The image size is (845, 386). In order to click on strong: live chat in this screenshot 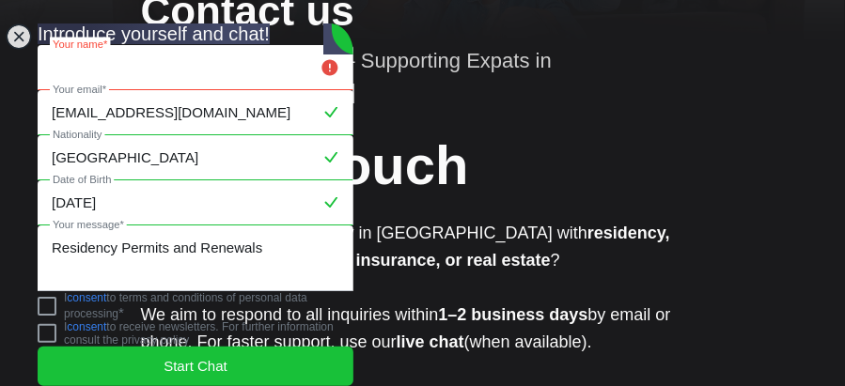, I will do `click(431, 342)`.